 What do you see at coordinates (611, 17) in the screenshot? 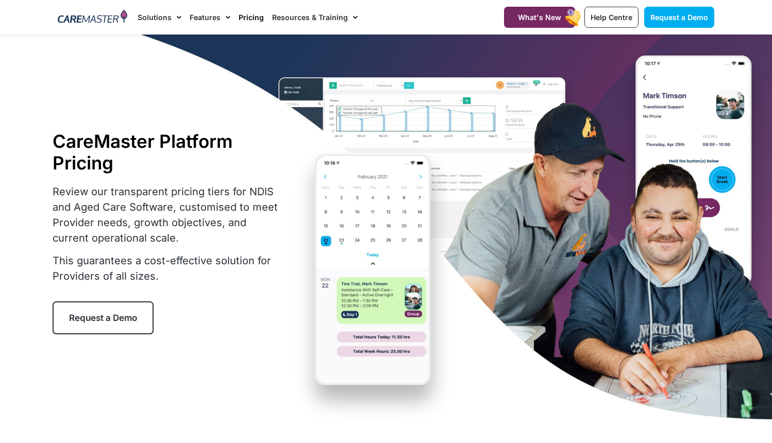
I see `a: Help Centre` at bounding box center [611, 17].